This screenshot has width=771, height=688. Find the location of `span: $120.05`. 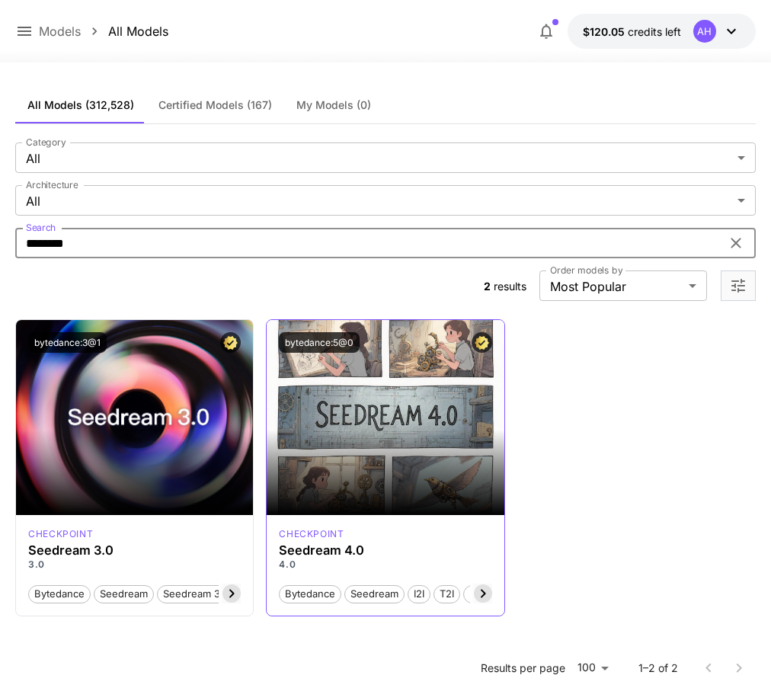

span: $120.05 is located at coordinates (605, 31).